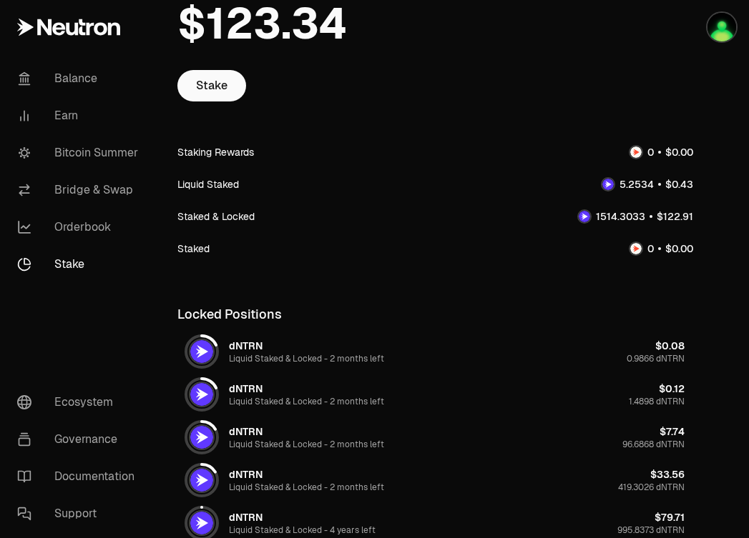 Image resolution: width=749 pixels, height=538 pixels. Describe the element at coordinates (435, 315) in the screenshot. I see `div: Locked Positions` at that location.